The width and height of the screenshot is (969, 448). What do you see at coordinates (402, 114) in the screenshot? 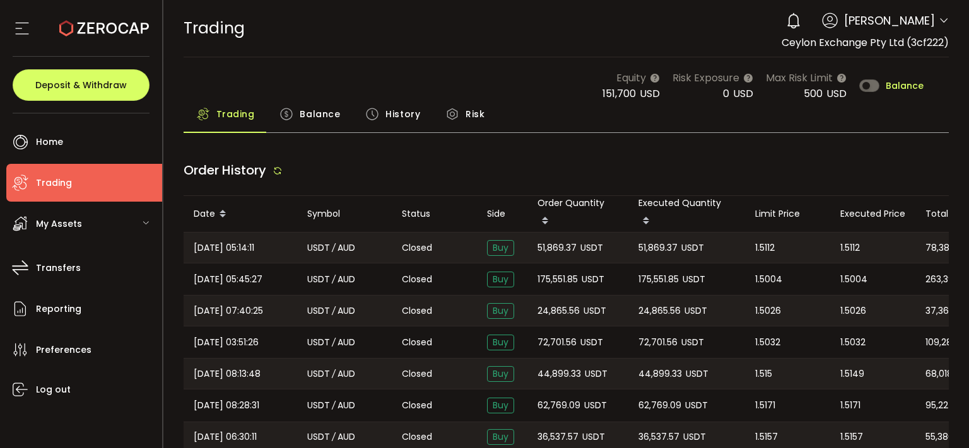
I see `span: History` at bounding box center [402, 114].